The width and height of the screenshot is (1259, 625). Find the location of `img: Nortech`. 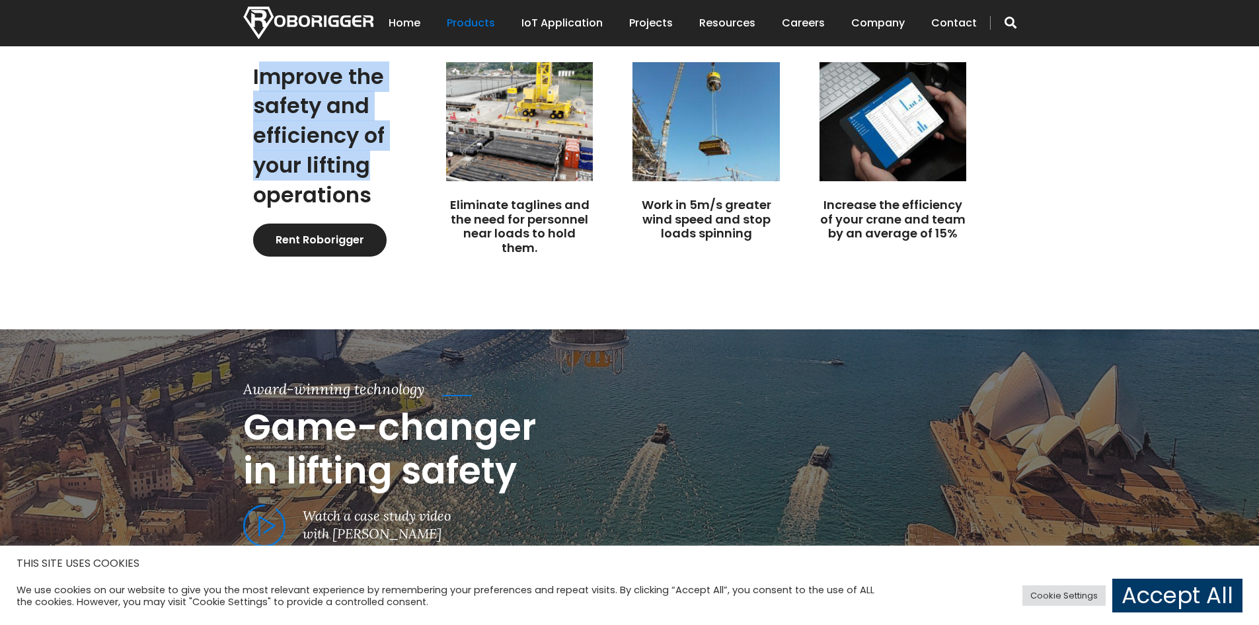

img: Nortech is located at coordinates (308, 22).